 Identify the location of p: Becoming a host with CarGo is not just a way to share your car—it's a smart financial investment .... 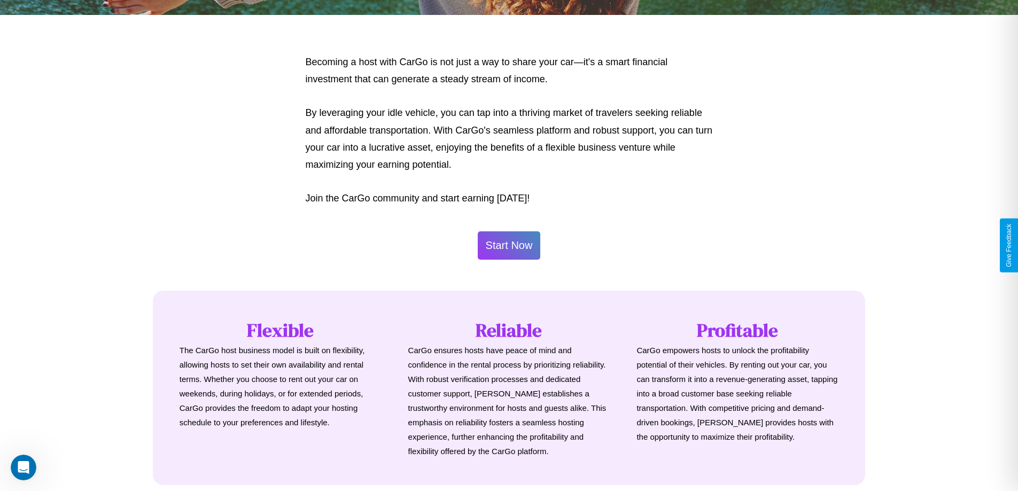
(509, 71).